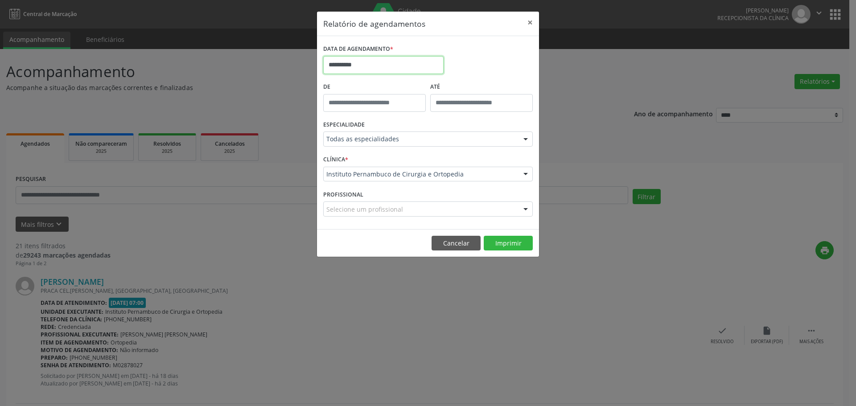 The image size is (856, 406). What do you see at coordinates (336, 160) in the screenshot?
I see `label: CLÍNICA` at bounding box center [336, 160].